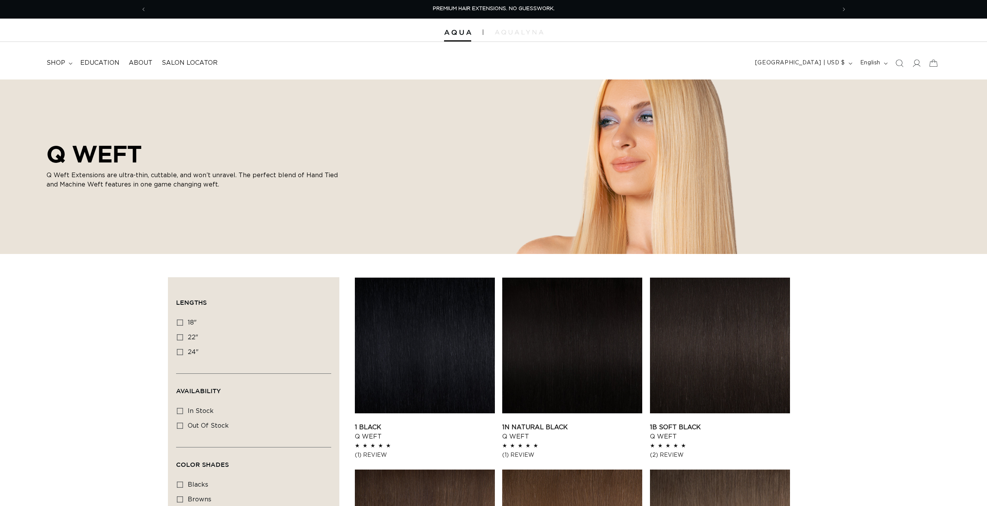 This screenshot has width=987, height=506. What do you see at coordinates (572, 432) in the screenshot?
I see `a: 1N Natural Black Q Weft` at bounding box center [572, 432].